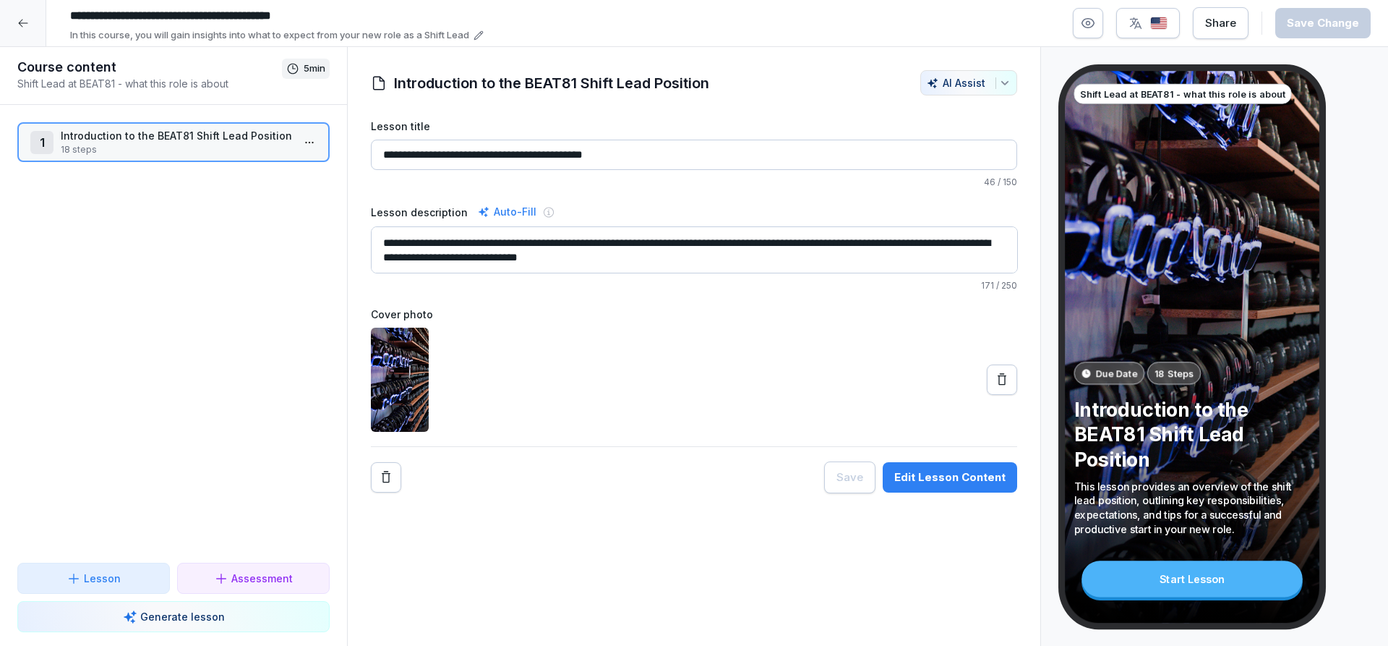  I want to click on button: AI Assist, so click(969, 82).